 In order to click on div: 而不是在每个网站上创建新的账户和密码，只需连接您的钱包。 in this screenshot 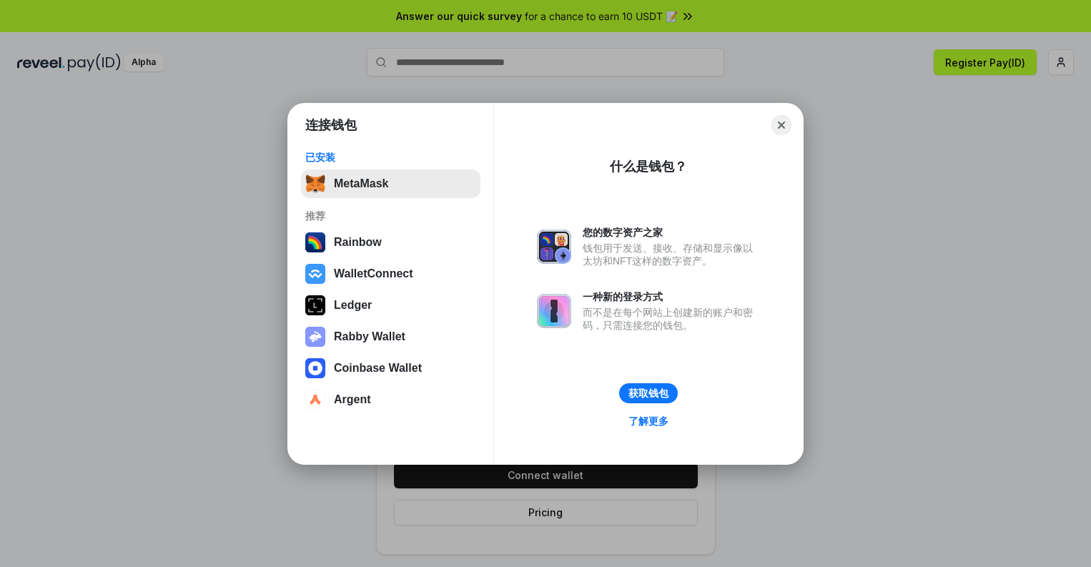, I will do `click(671, 319)`.